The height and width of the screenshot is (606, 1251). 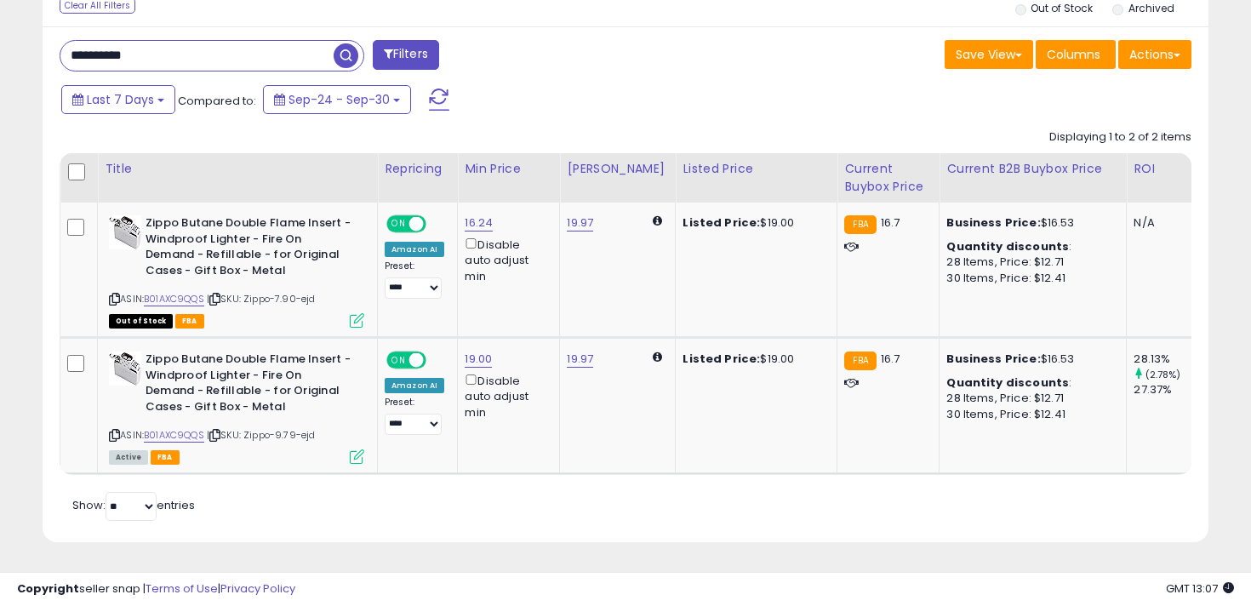 I want to click on span: All listings currently available for purchase on Amazon, so click(x=129, y=457).